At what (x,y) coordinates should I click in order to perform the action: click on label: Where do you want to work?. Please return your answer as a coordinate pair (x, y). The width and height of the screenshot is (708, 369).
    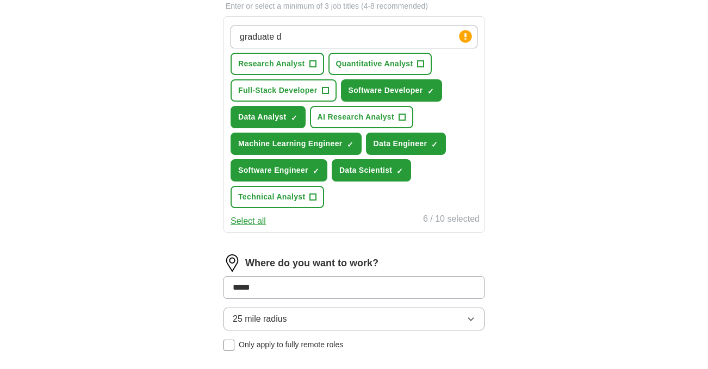
    Looking at the image, I should click on (312, 263).